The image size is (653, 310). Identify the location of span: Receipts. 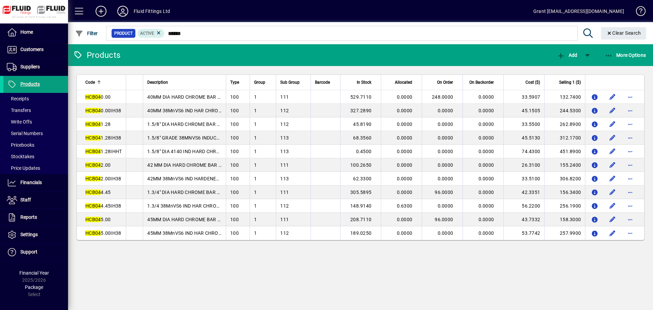
(18, 99).